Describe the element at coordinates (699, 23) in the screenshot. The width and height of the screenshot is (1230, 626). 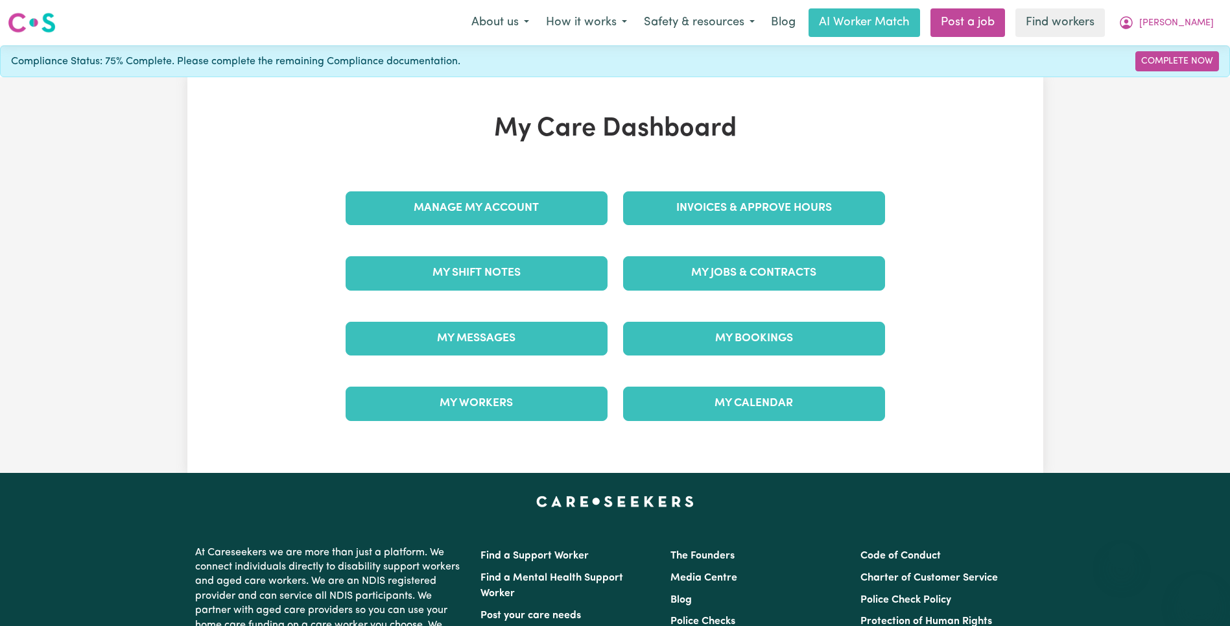
I see `button: Safety & resources` at that location.